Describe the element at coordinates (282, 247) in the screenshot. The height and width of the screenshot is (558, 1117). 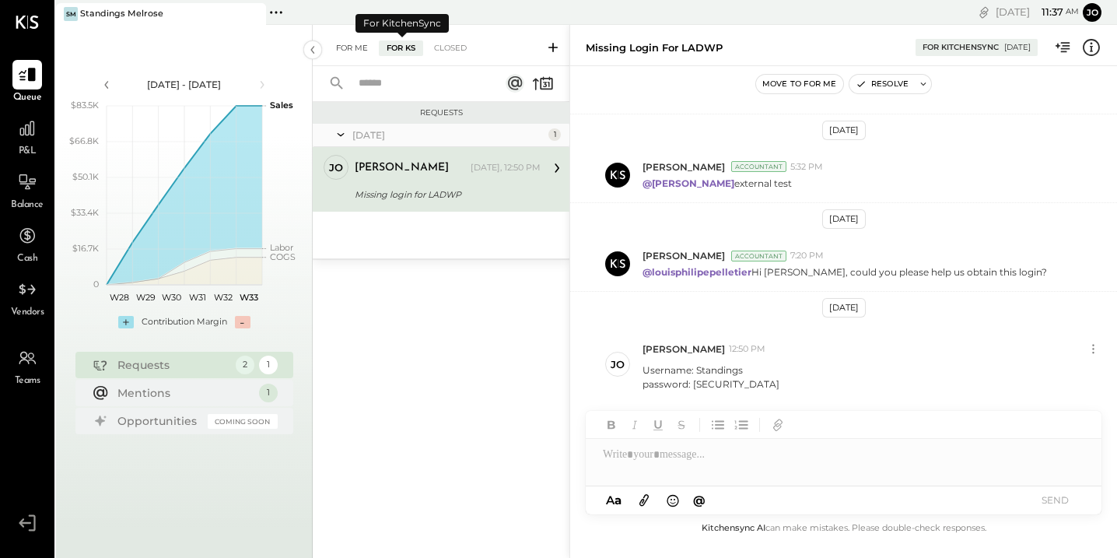
I see `text: Labor` at that location.